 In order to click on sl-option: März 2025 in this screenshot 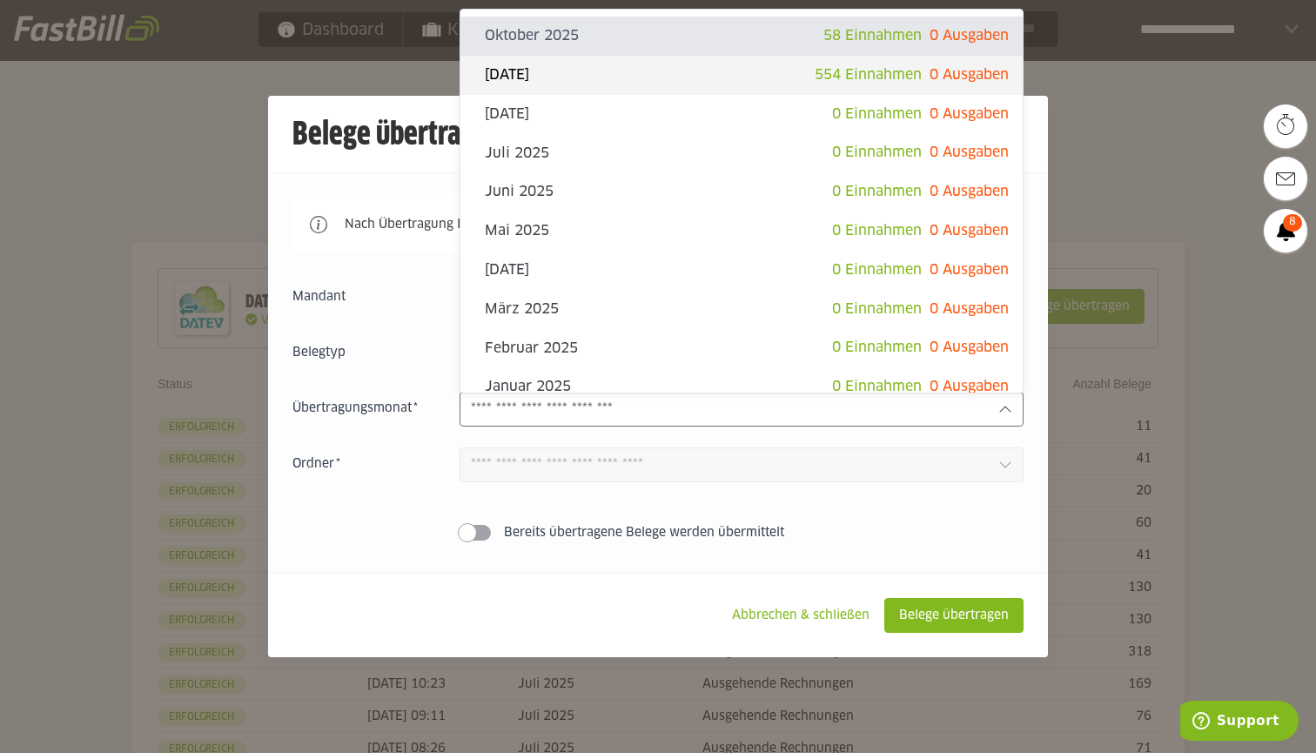, I will do `click(742, 309)`.